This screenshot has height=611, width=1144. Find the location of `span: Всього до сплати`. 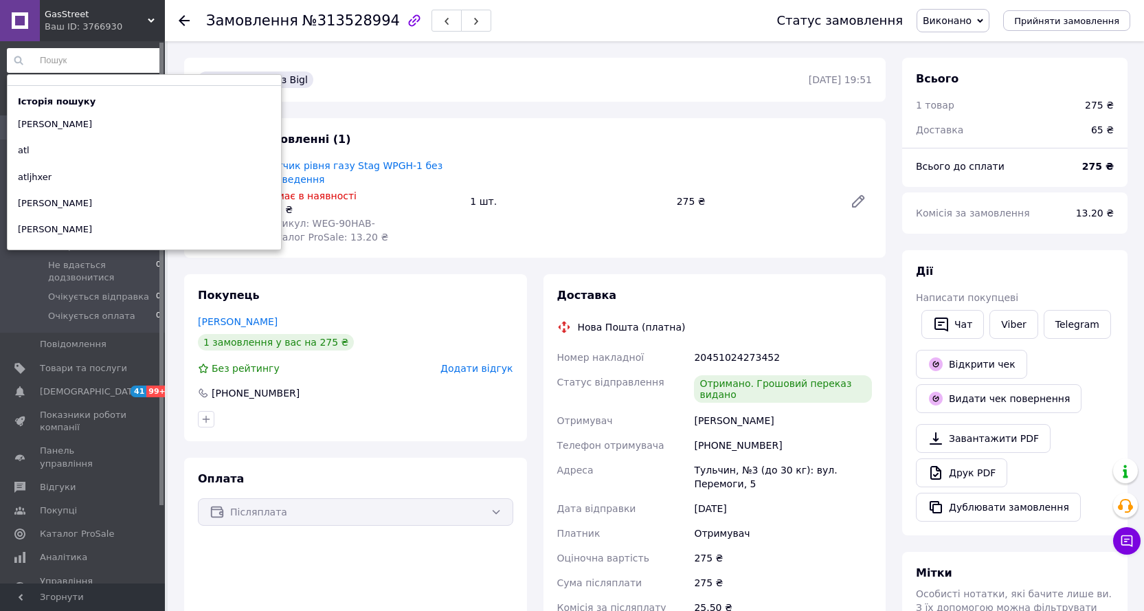

span: Всього до сплати is located at coordinates (960, 166).